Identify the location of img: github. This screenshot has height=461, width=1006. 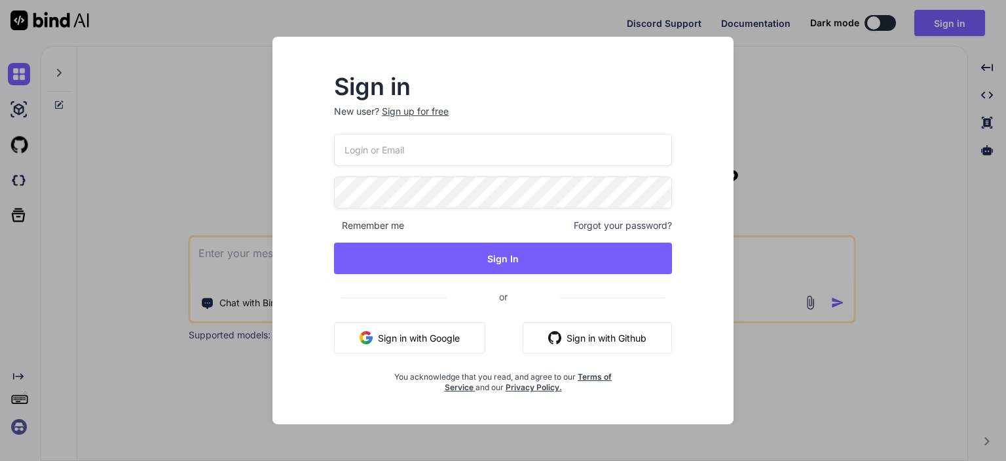
(555, 337).